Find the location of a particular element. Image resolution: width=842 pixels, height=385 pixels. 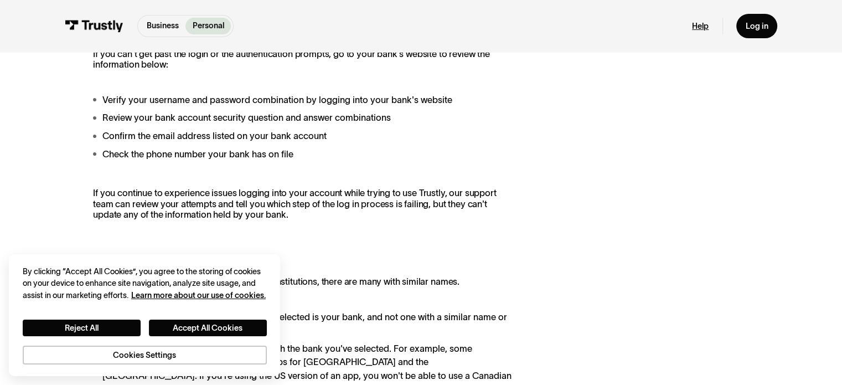

li: Be sure the financial institution option you selected is your bank, and not one with a similar na... is located at coordinates (304, 323).